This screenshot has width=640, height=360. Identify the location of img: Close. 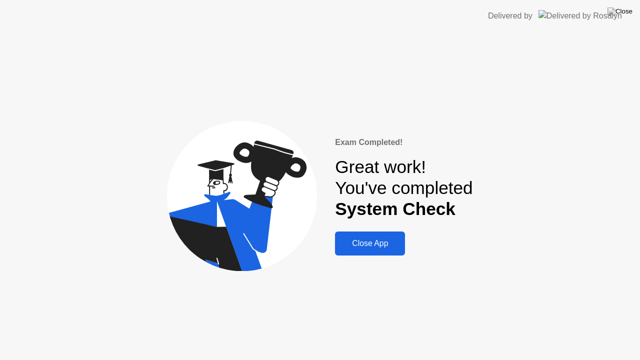
(620, 12).